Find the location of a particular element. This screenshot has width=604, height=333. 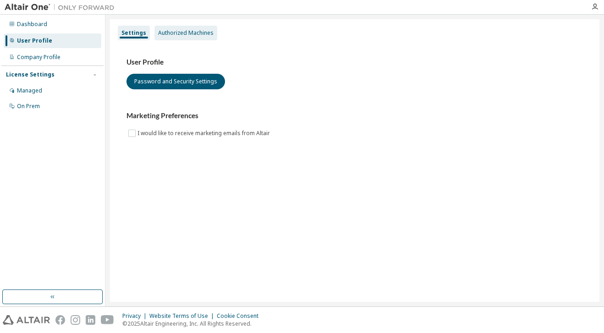

div: License Settings is located at coordinates (30, 75).